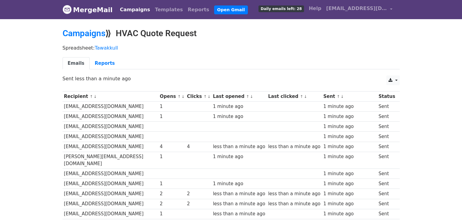 This screenshot has width=462, height=222. I want to click on a: Help, so click(315, 8).